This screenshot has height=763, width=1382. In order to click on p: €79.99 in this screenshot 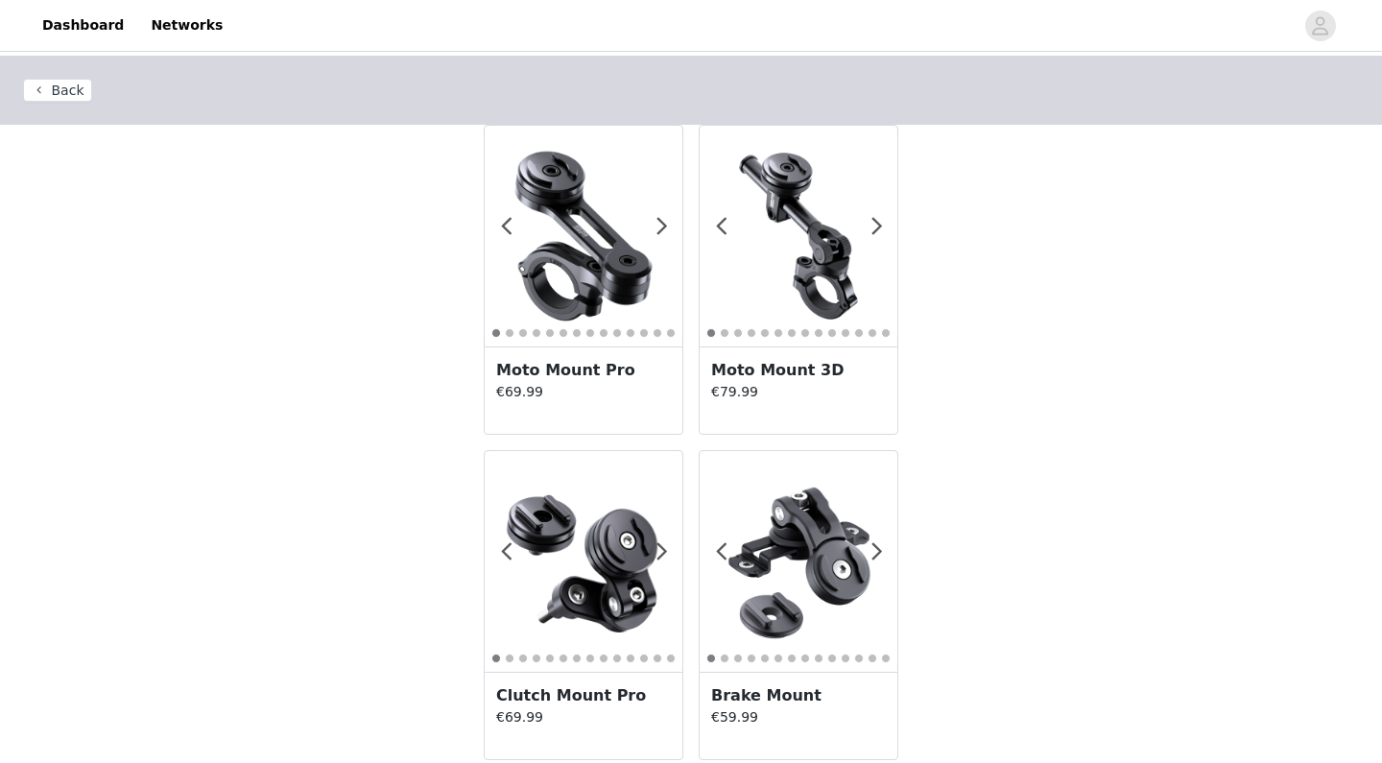, I will do `click(798, 392)`.